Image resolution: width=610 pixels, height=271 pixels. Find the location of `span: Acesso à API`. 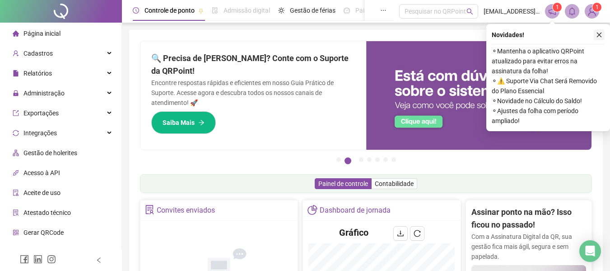

span: Acesso à API is located at coordinates (42, 173).